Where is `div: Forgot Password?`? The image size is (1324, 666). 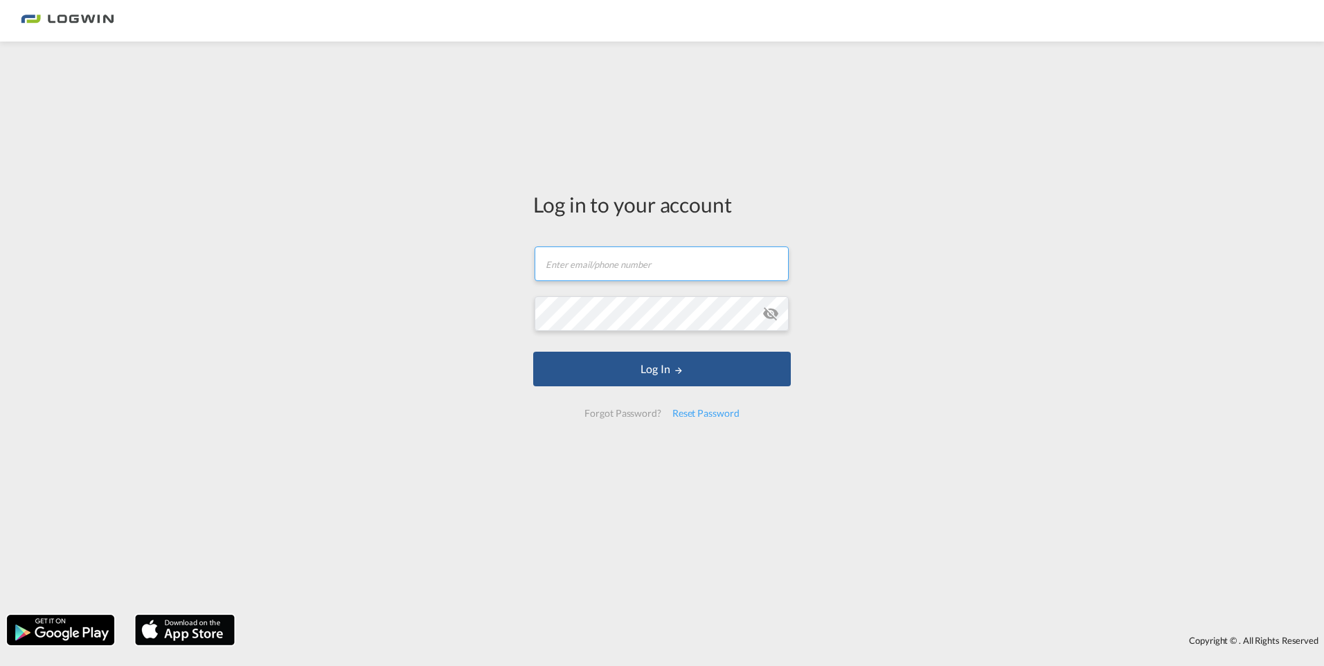 div: Forgot Password? is located at coordinates (622, 413).